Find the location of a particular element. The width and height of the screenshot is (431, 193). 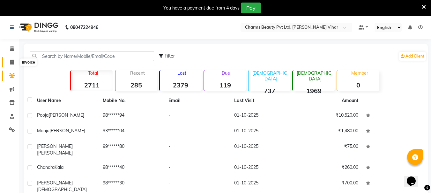

strong: 737 is located at coordinates (269, 91).